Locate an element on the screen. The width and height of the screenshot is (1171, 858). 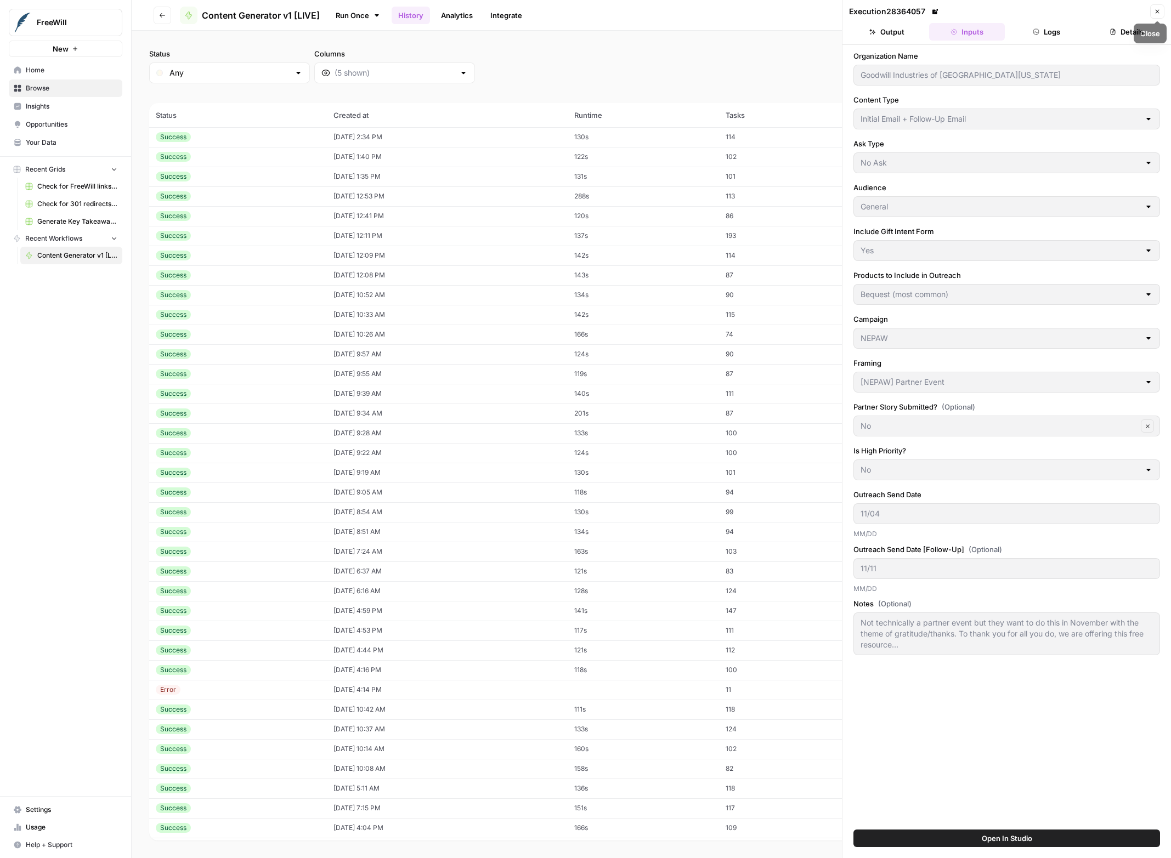
td: 83 is located at coordinates (778, 572).